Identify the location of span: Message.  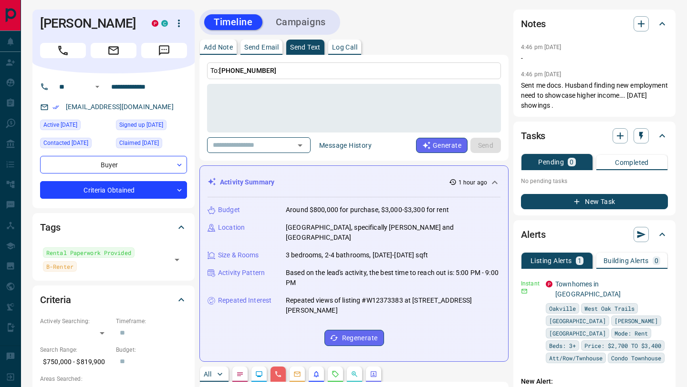
(164, 51).